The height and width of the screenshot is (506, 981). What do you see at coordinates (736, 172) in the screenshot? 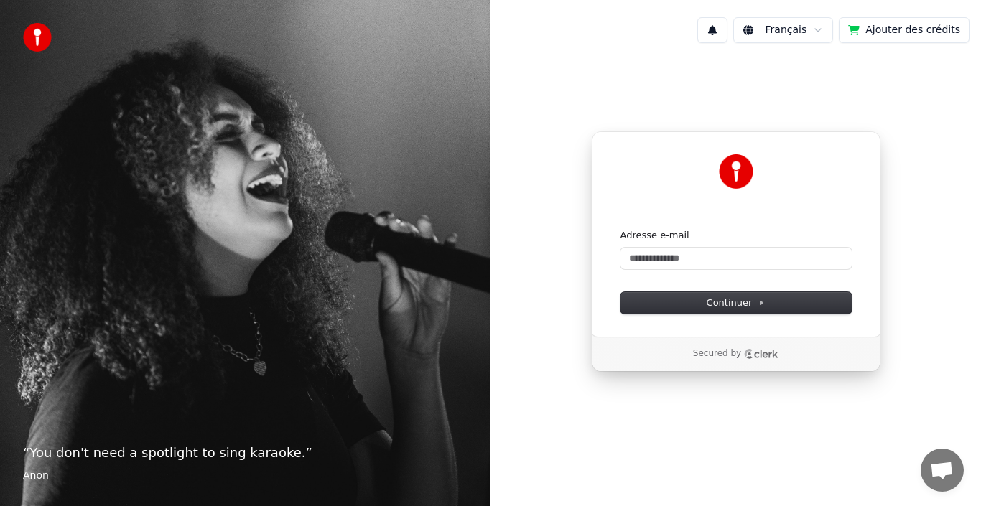
I see `img: Youka` at bounding box center [736, 172].